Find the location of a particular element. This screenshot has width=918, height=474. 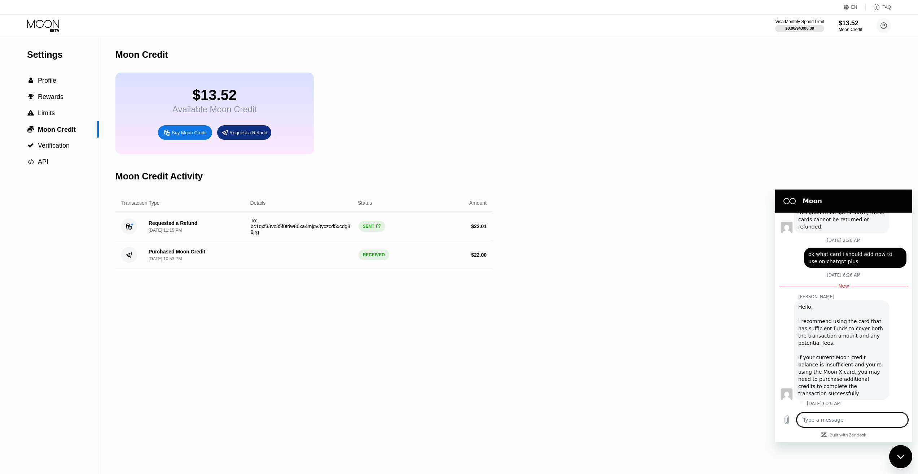

div: Purchased Moon Credit is located at coordinates (177, 251).